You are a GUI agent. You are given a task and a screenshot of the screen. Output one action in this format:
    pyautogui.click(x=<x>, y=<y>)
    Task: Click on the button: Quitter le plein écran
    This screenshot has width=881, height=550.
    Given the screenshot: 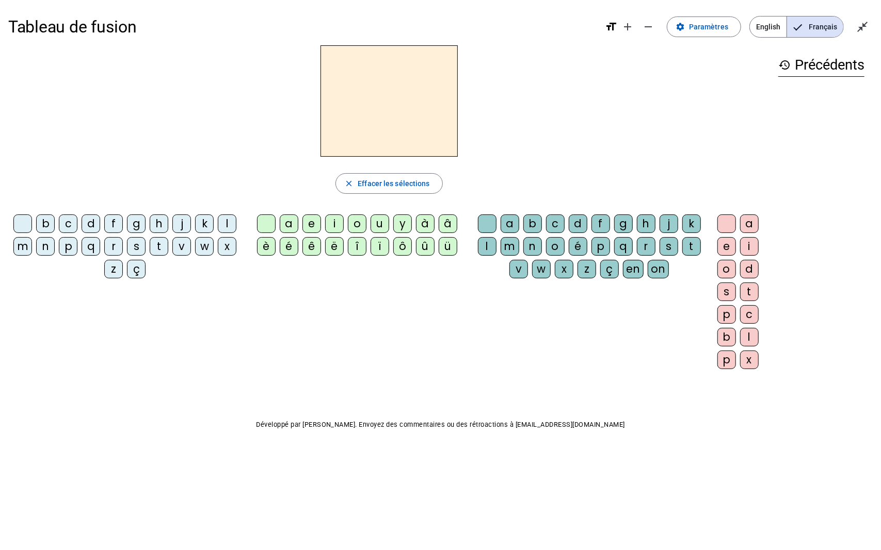 What is the action you would take?
    pyautogui.click(x=862, y=27)
    